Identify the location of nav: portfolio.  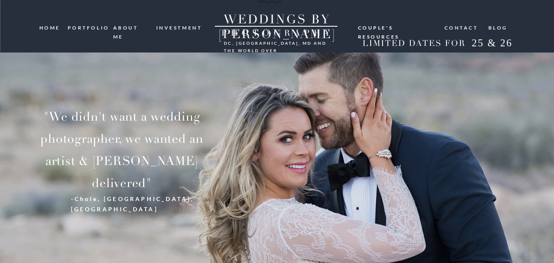
(87, 27).